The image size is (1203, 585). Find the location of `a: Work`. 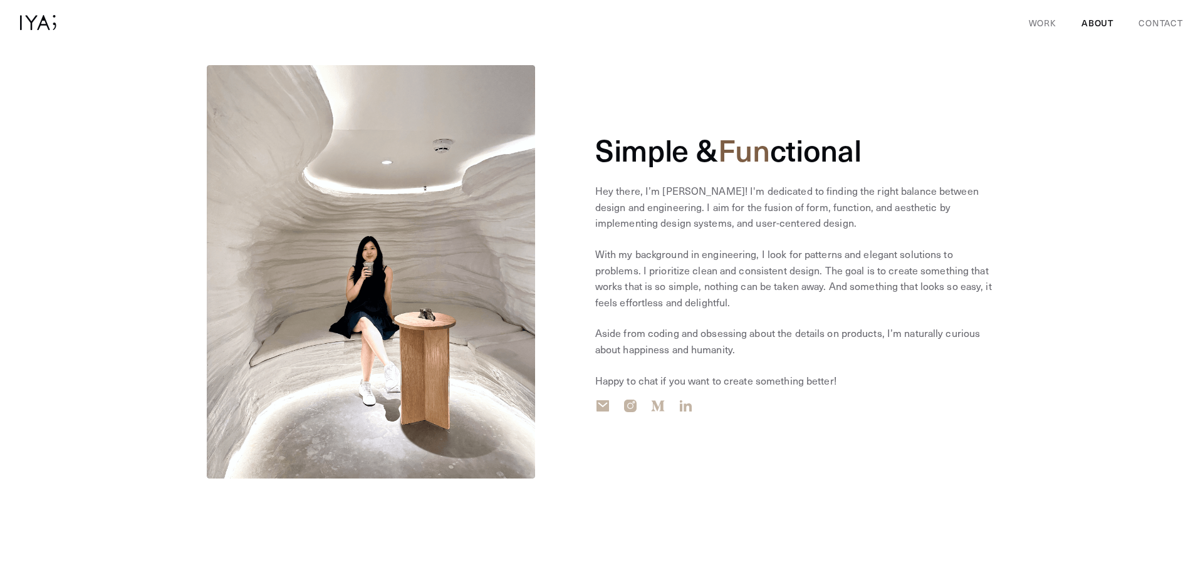

a: Work is located at coordinates (1040, 23).